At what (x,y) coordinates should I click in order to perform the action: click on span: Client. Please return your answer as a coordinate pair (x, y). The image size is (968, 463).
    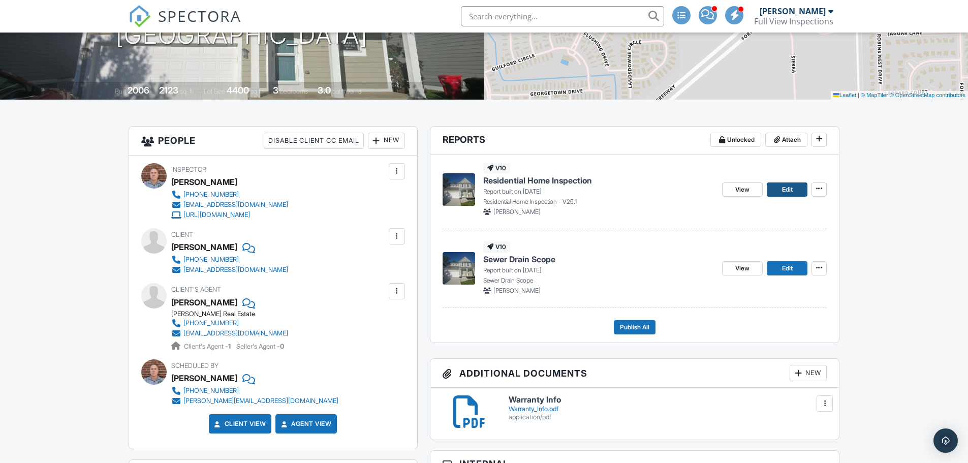
    Looking at the image, I should click on (182, 234).